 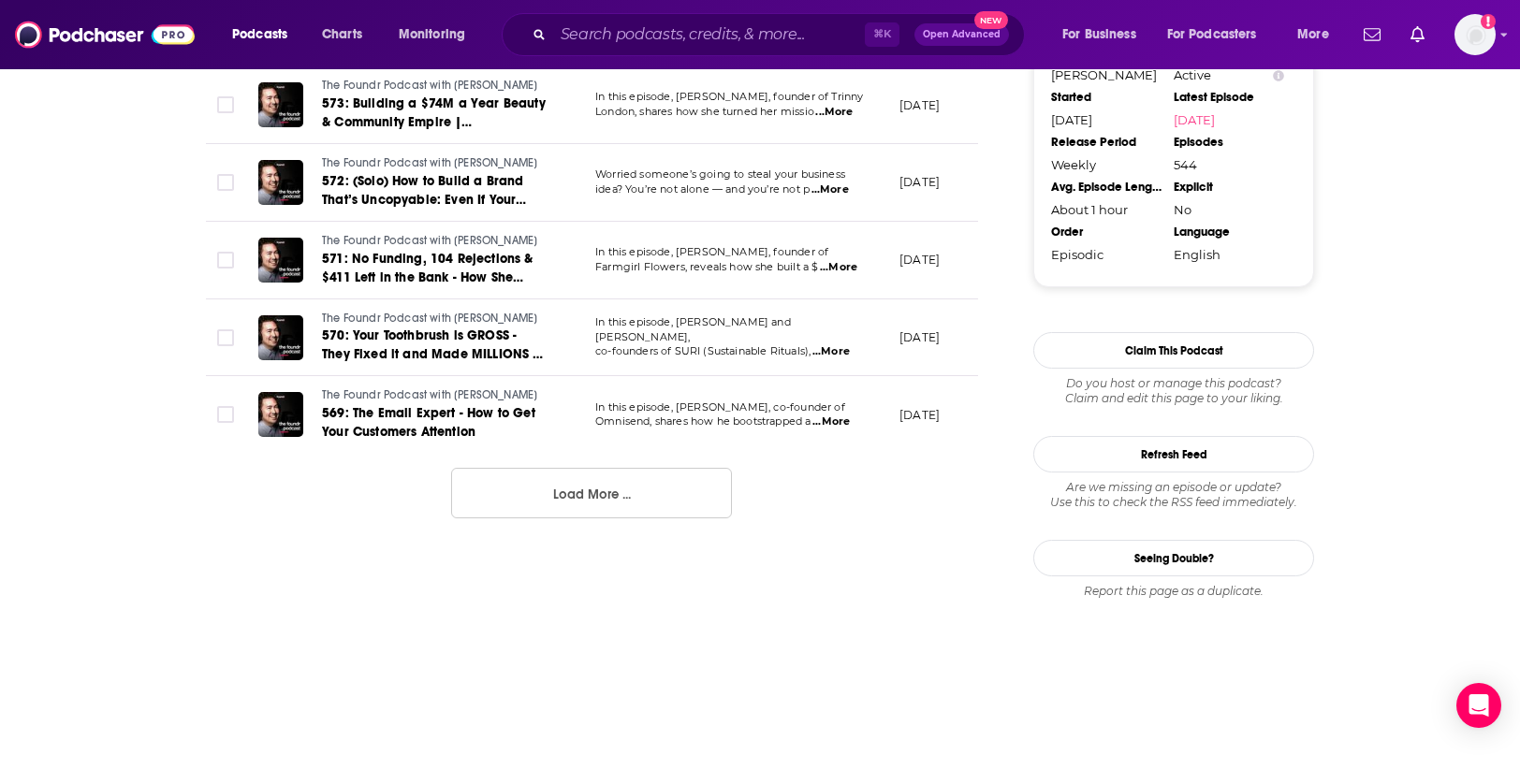 What do you see at coordinates (428, 277) in the screenshot?
I see `span: 571: No Funding, 104 Rejections & $411 Left in the Bank - How She made $65M+ on Flowers` at bounding box center [428, 277].